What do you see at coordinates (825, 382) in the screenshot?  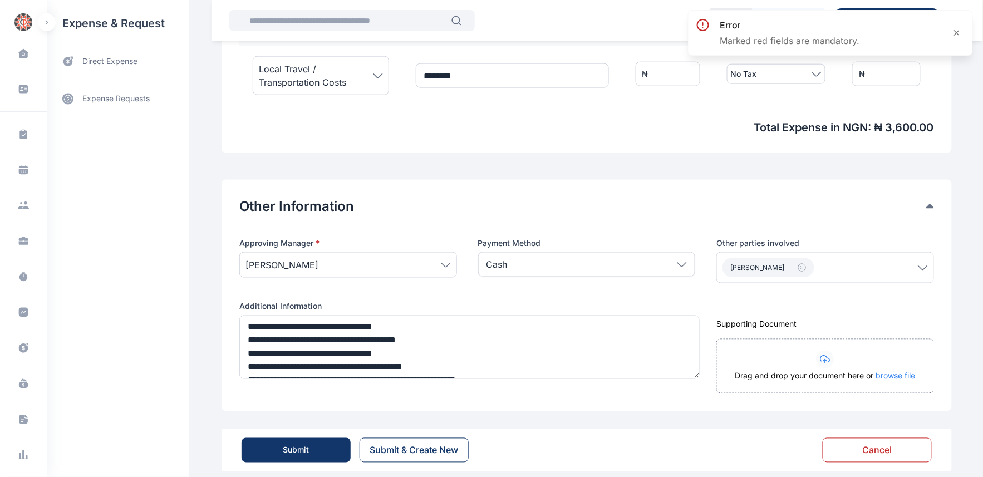 I see `div: Drag and drop your document here or` at bounding box center [825, 382].